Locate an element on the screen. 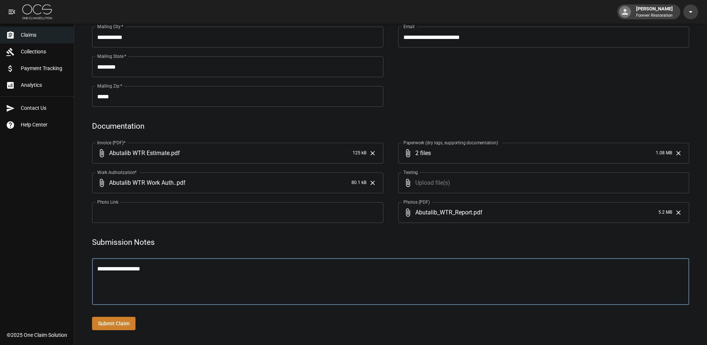  label: Mailing City is located at coordinates (110, 26).